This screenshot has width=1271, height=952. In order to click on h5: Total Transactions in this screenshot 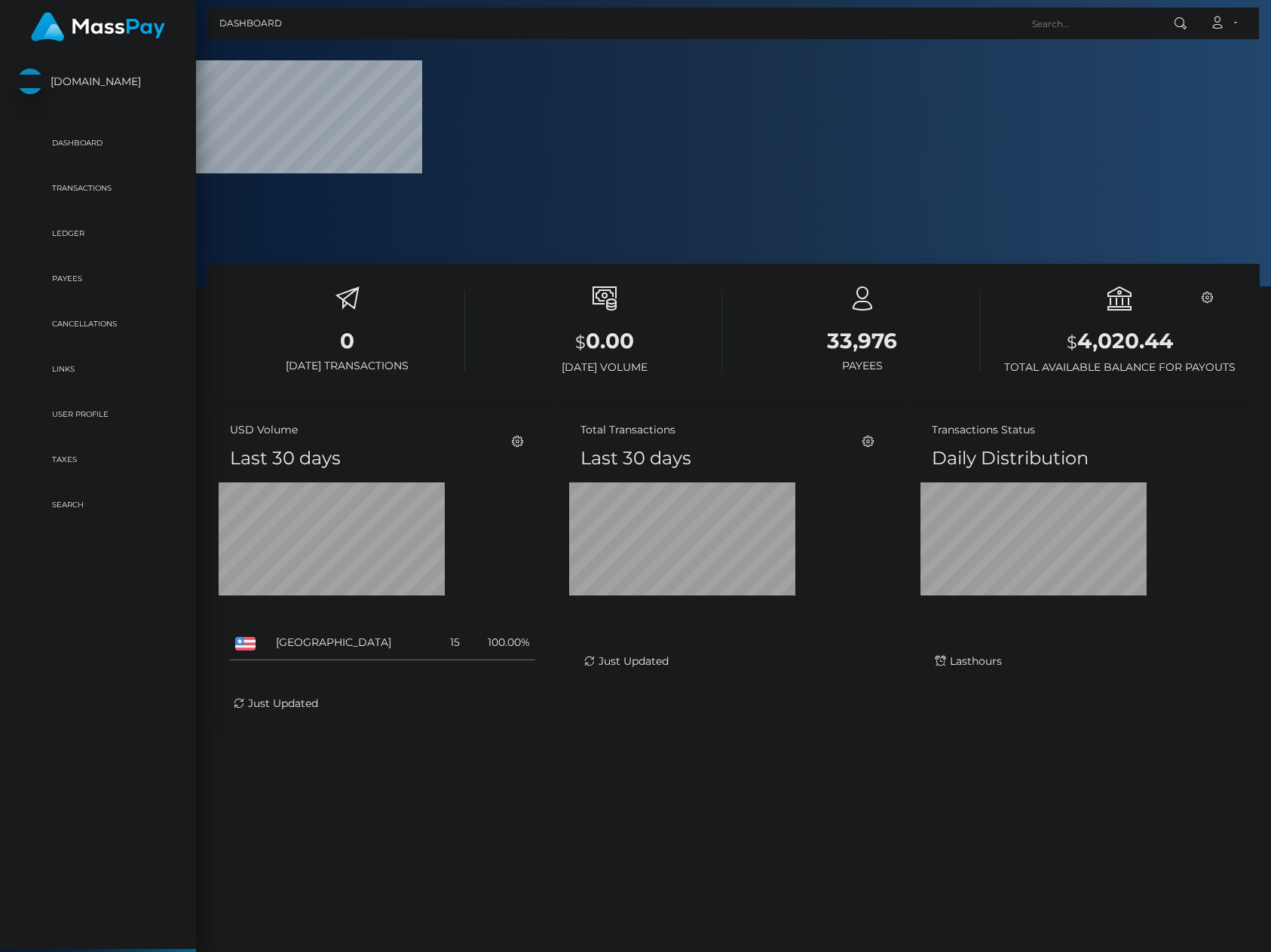, I will do `click(733, 430)`.